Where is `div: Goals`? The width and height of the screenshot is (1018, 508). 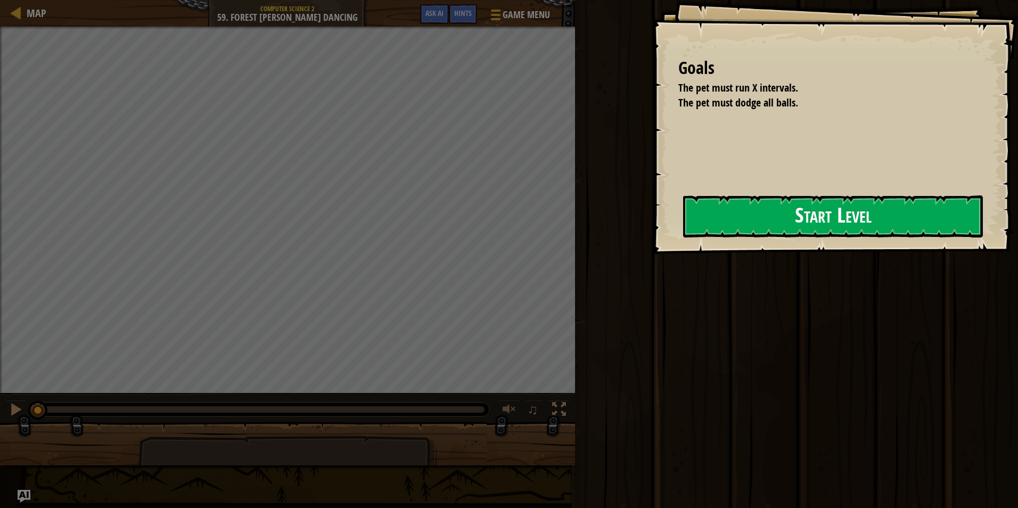 div: Goals is located at coordinates (829, 68).